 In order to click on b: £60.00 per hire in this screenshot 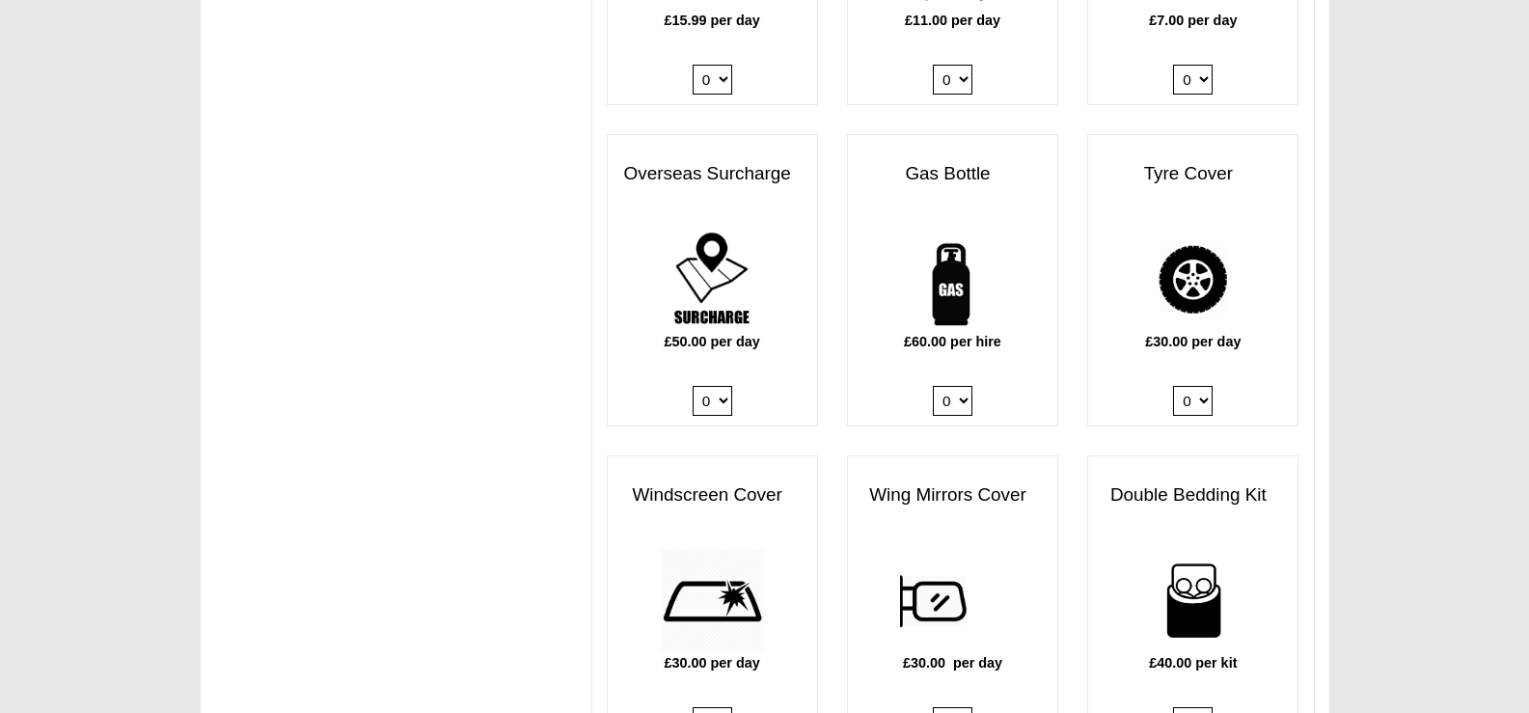, I will do `click(952, 341)`.